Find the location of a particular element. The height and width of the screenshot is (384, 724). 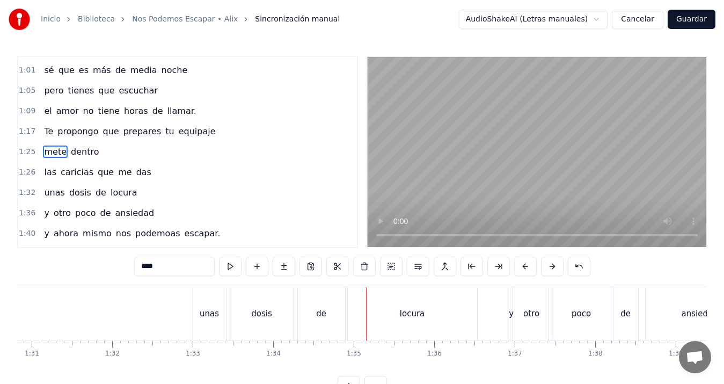

div: 1:36 is located at coordinates (434, 354).